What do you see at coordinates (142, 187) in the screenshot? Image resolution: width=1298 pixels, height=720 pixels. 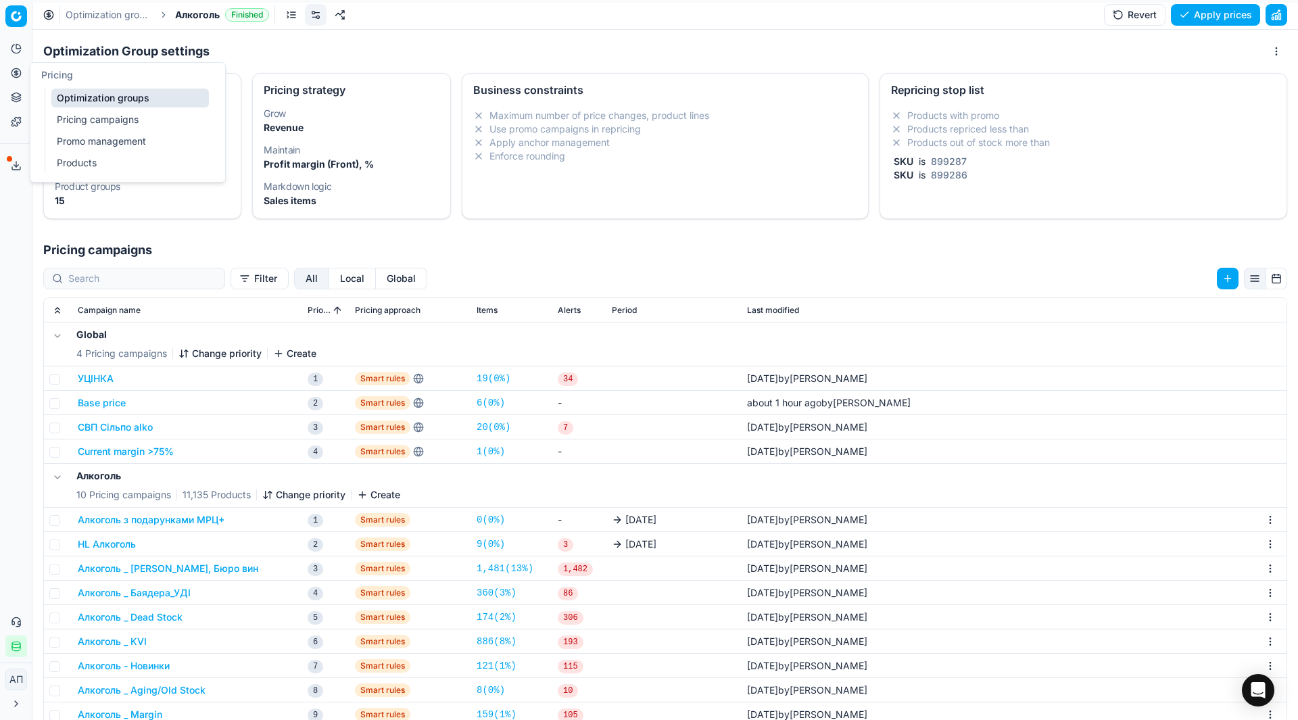 I see `dt: Product groups` at bounding box center [142, 187].